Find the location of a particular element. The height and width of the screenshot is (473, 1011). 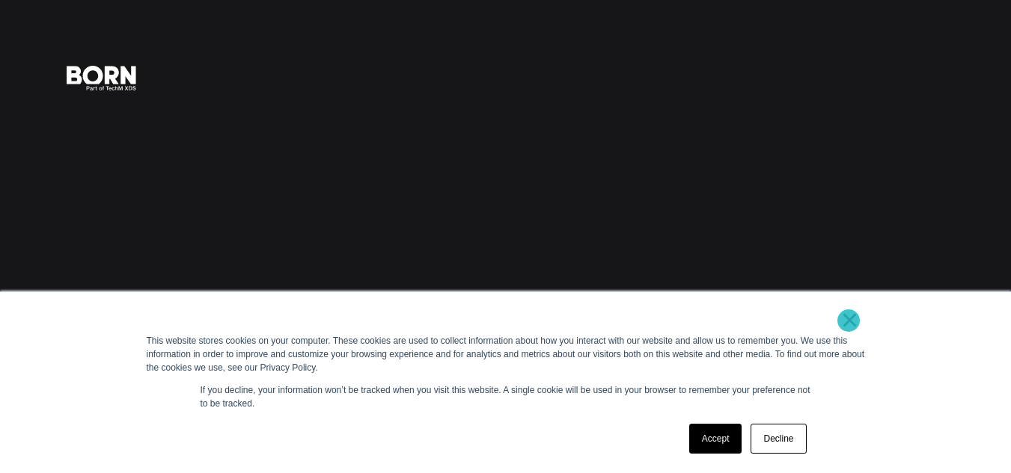

button: Open is located at coordinates (942, 77).